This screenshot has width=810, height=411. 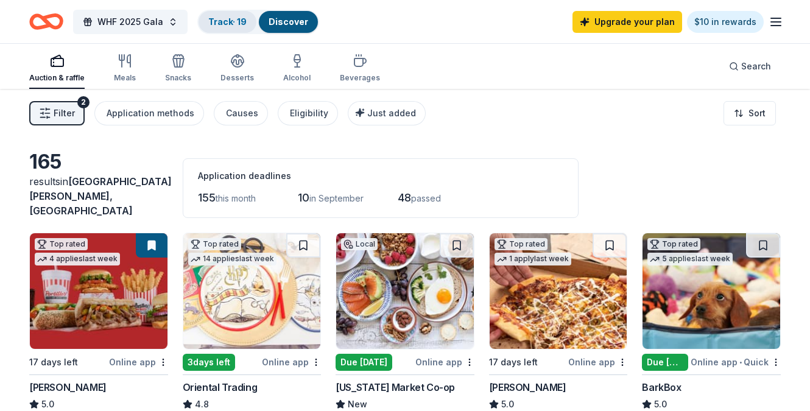 I want to click on a: Home, so click(x=46, y=21).